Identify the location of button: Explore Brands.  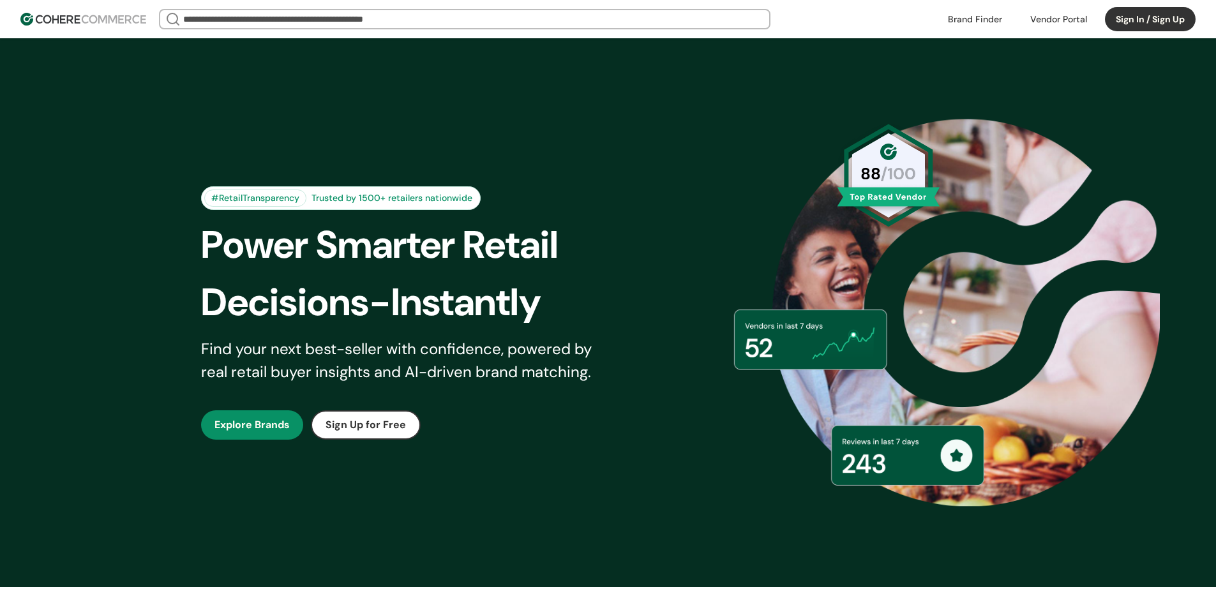
(252, 425).